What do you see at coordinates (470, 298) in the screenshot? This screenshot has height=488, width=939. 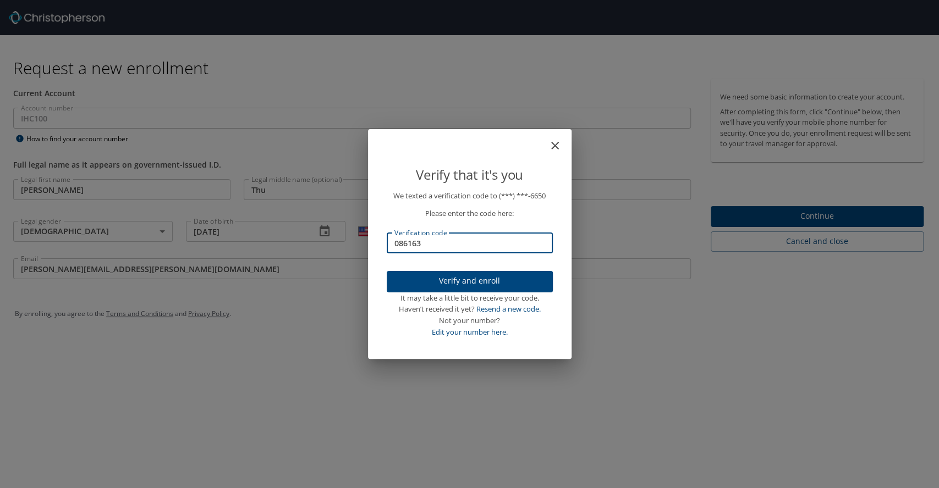 I see `div: It may take a little bit to receive your code.` at bounding box center [470, 298].